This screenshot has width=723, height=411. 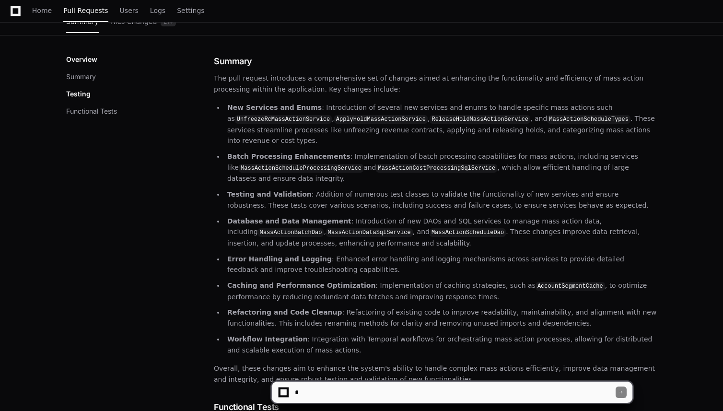 What do you see at coordinates (134, 22) in the screenshot?
I see `span: Files Changed` at bounding box center [134, 22].